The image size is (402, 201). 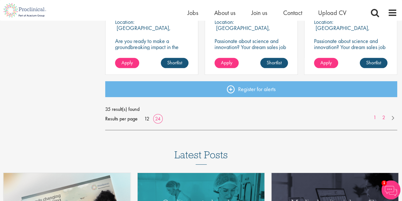 I want to click on a: Jobs, so click(x=193, y=13).